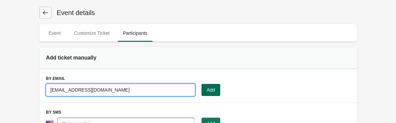 The width and height of the screenshot is (396, 123). I want to click on h1: Event details, so click(73, 13).